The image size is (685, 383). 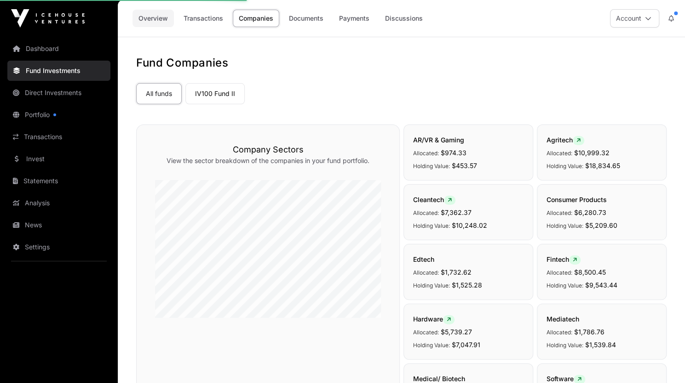 I want to click on span: $9,543.44, so click(x=601, y=285).